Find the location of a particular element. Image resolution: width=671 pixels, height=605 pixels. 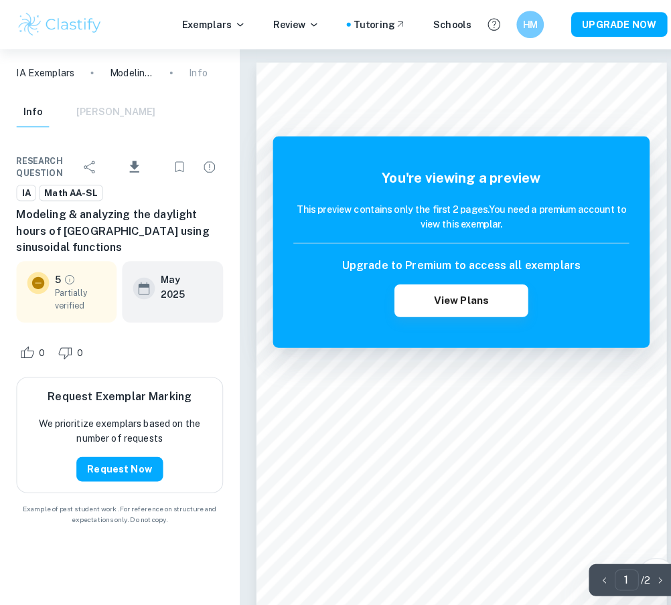

span: Math AA-SL is located at coordinates (70, 190).